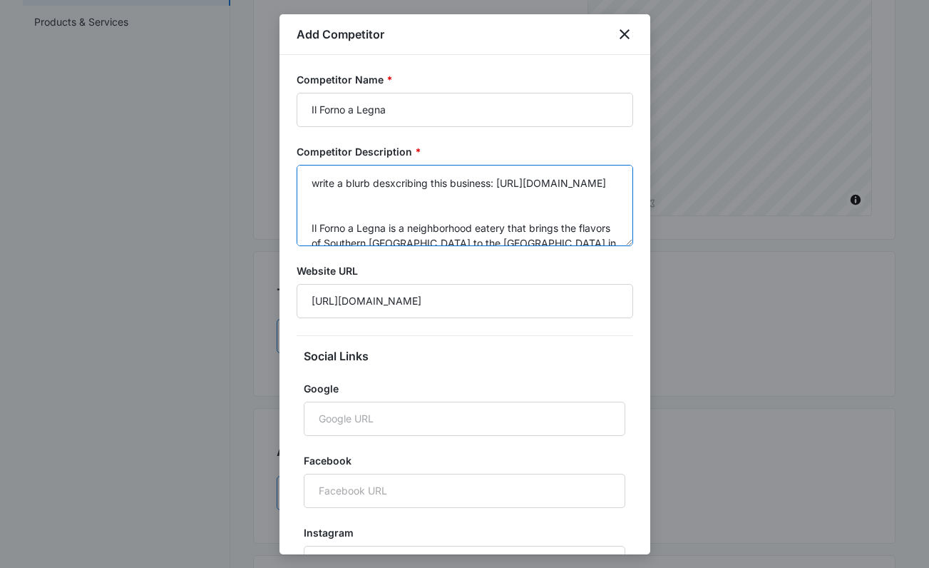  What do you see at coordinates (29, 29) in the screenshot?
I see `img: logo_orange.svg` at bounding box center [29, 29].